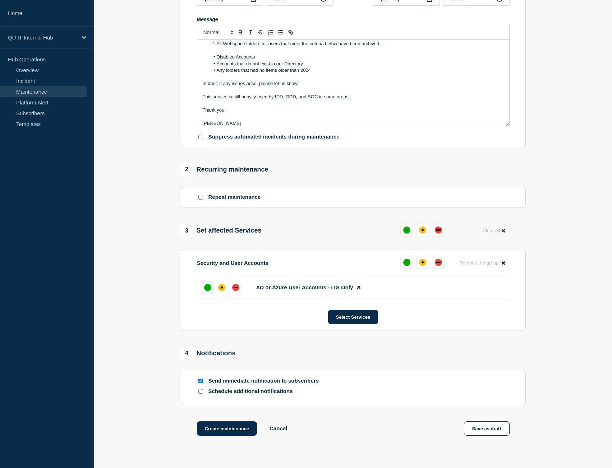  Describe the element at coordinates (270, 32) in the screenshot. I see `button: Toggle ordered list` at that location.